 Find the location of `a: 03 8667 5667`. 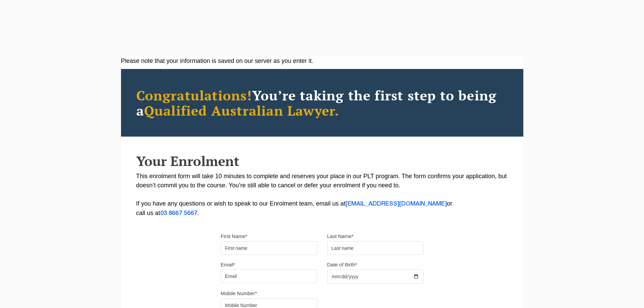

a: 03 8667 5667 is located at coordinates (179, 213).